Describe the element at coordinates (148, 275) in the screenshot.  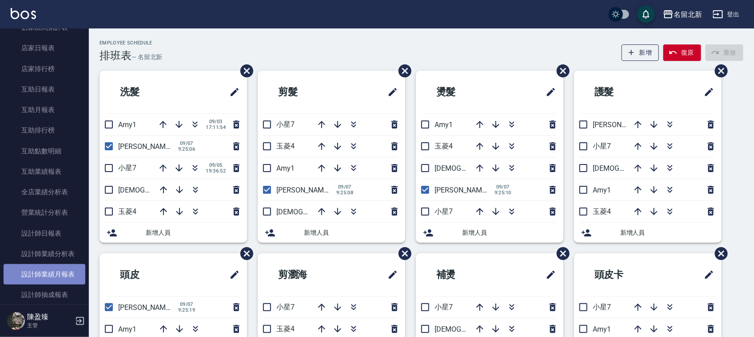
I see `h2: 頭皮` at that location.